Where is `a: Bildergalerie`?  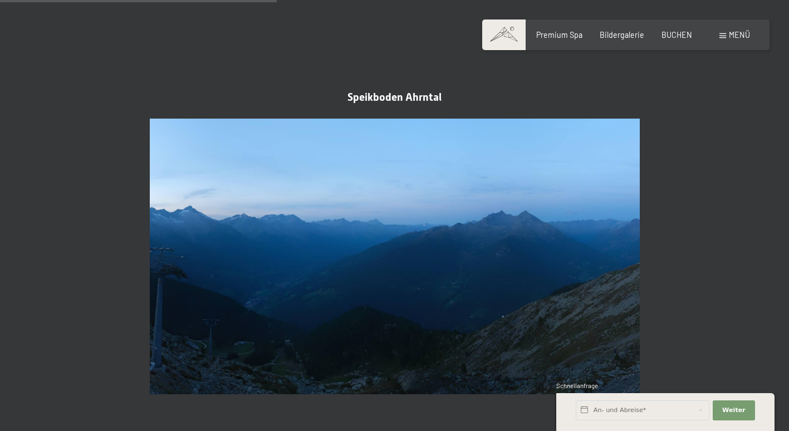 a: Bildergalerie is located at coordinates (622, 35).